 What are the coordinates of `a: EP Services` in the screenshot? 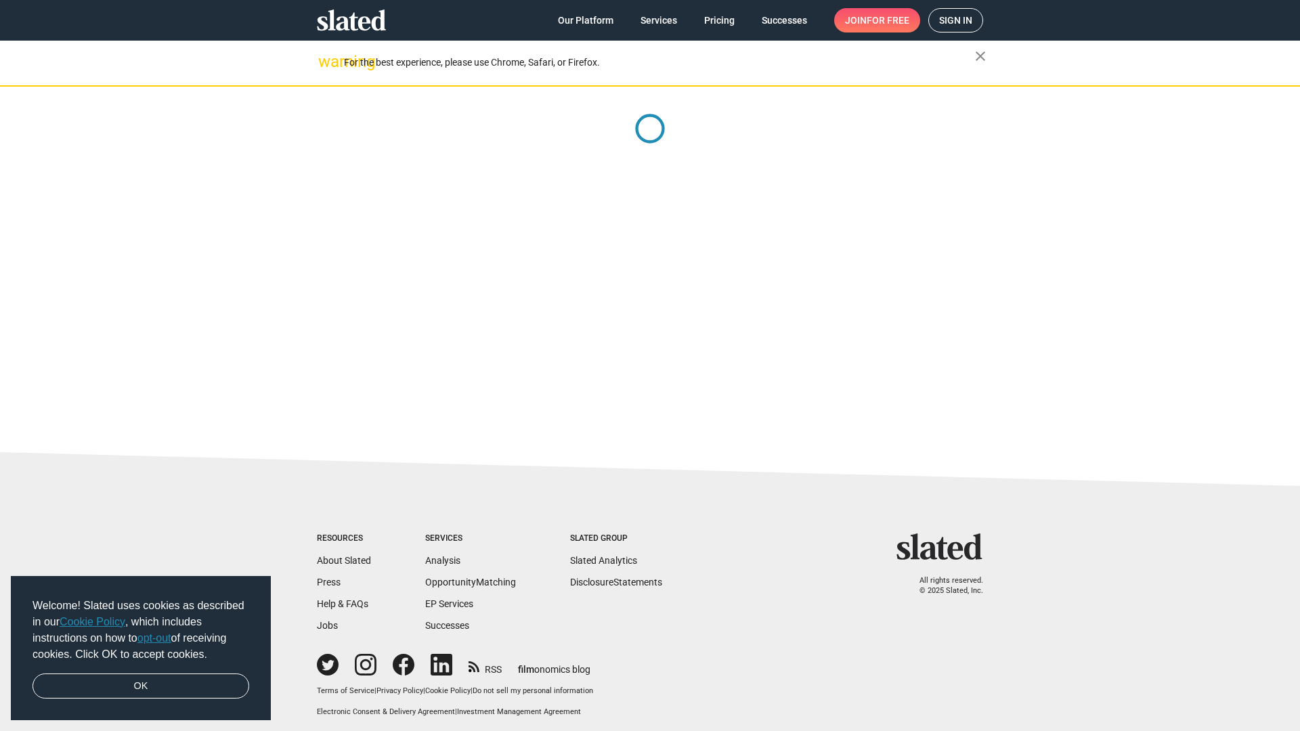 It's located at (449, 604).